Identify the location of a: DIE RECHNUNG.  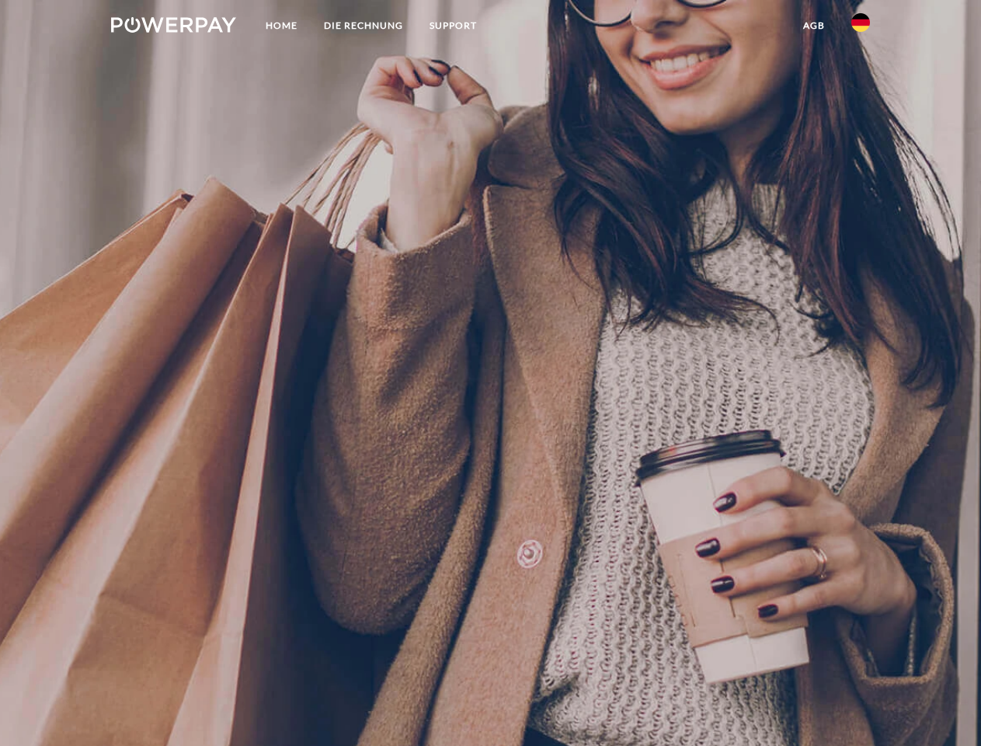
(364, 26).